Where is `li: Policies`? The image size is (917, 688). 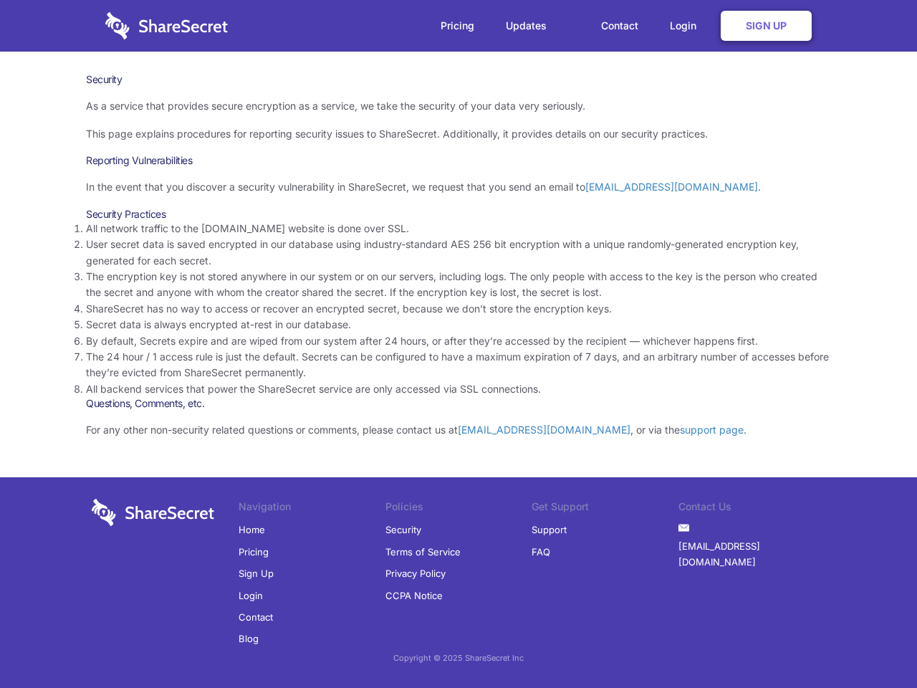
li: Policies is located at coordinates (459, 509).